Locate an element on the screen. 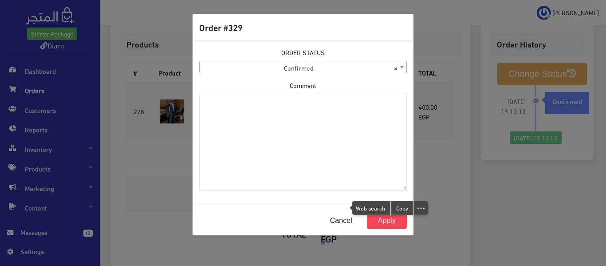  span: Web search is located at coordinates (371, 208).